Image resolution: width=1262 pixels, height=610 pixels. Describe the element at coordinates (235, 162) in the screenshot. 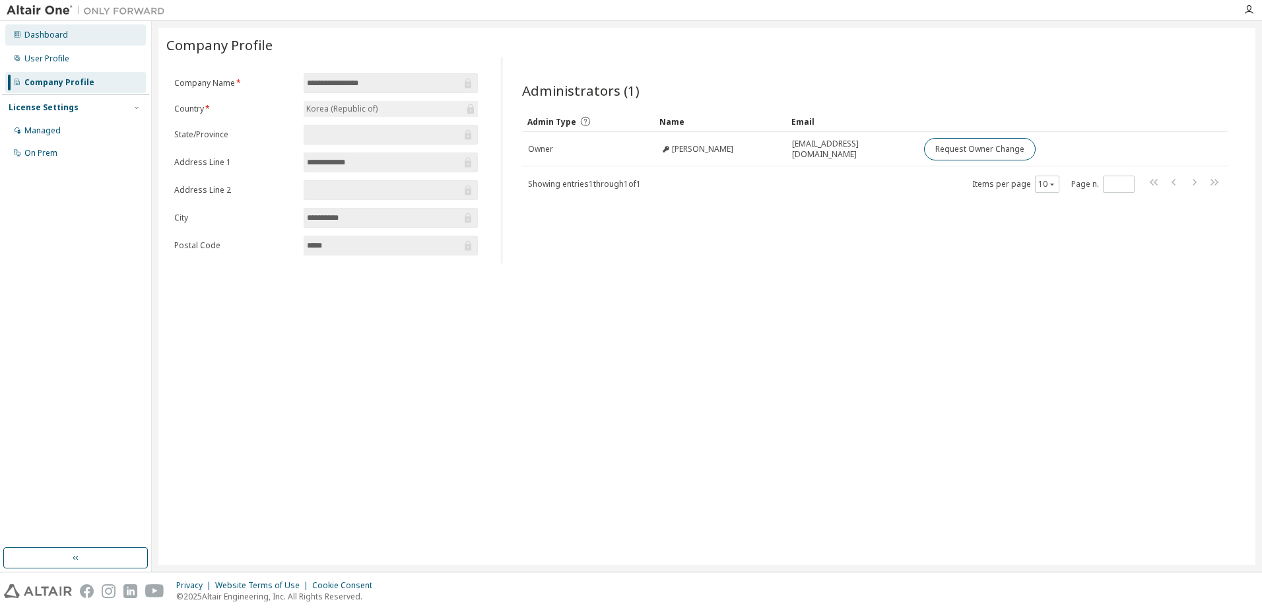

I see `label: Address Line 1` at that location.